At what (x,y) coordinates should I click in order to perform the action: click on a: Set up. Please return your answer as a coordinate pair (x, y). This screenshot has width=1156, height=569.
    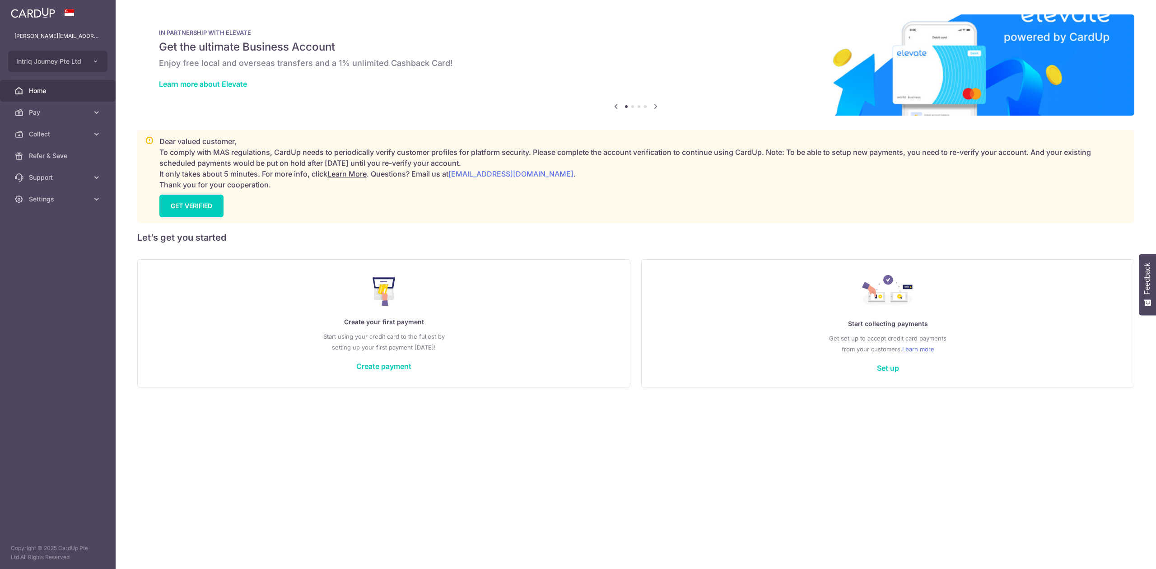
    Looking at the image, I should click on (888, 368).